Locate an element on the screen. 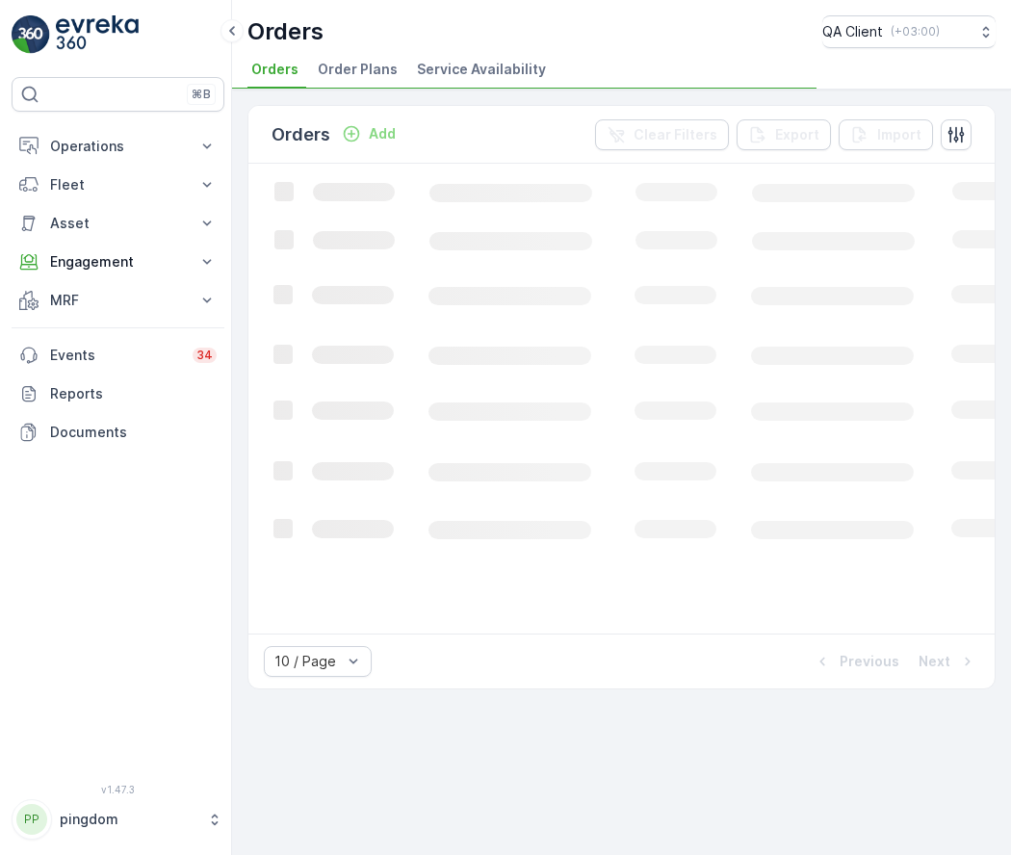 The height and width of the screenshot is (855, 1011). p: Import is located at coordinates (899, 135).